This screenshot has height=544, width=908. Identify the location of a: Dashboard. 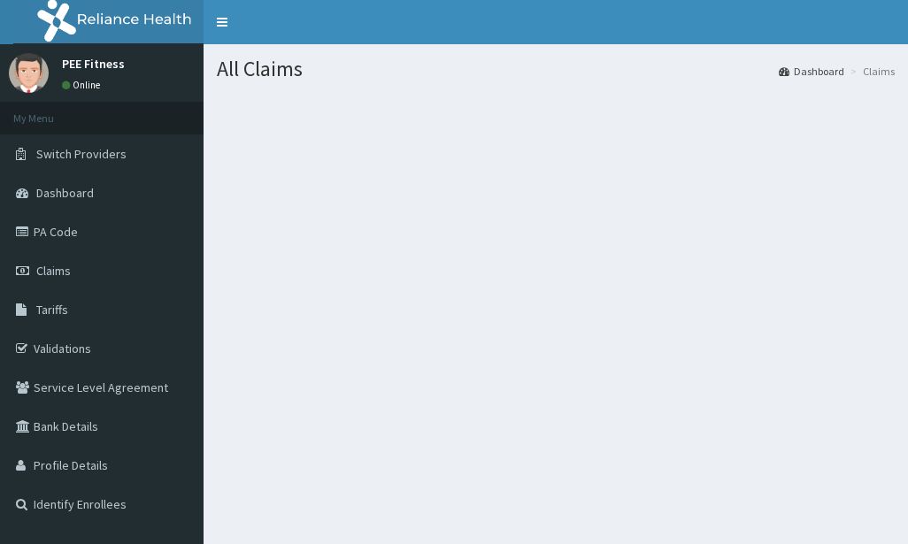
(812, 71).